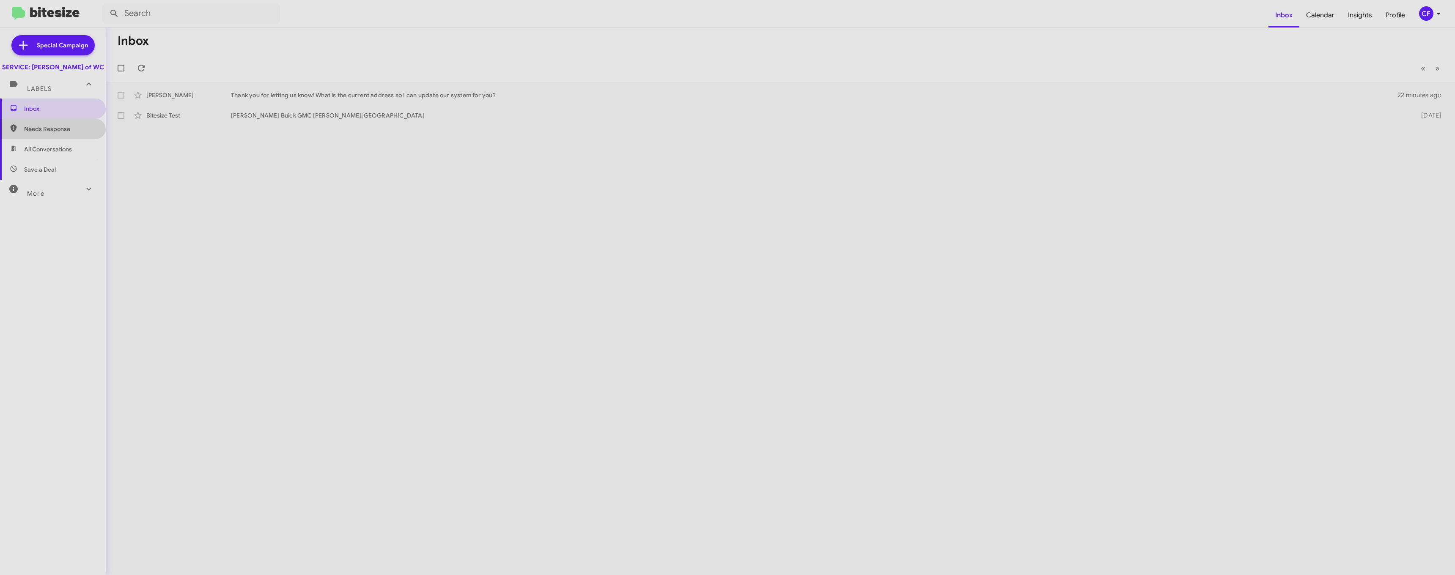 Image resolution: width=1455 pixels, height=575 pixels. What do you see at coordinates (62, 45) in the screenshot?
I see `span: Special Campaign` at bounding box center [62, 45].